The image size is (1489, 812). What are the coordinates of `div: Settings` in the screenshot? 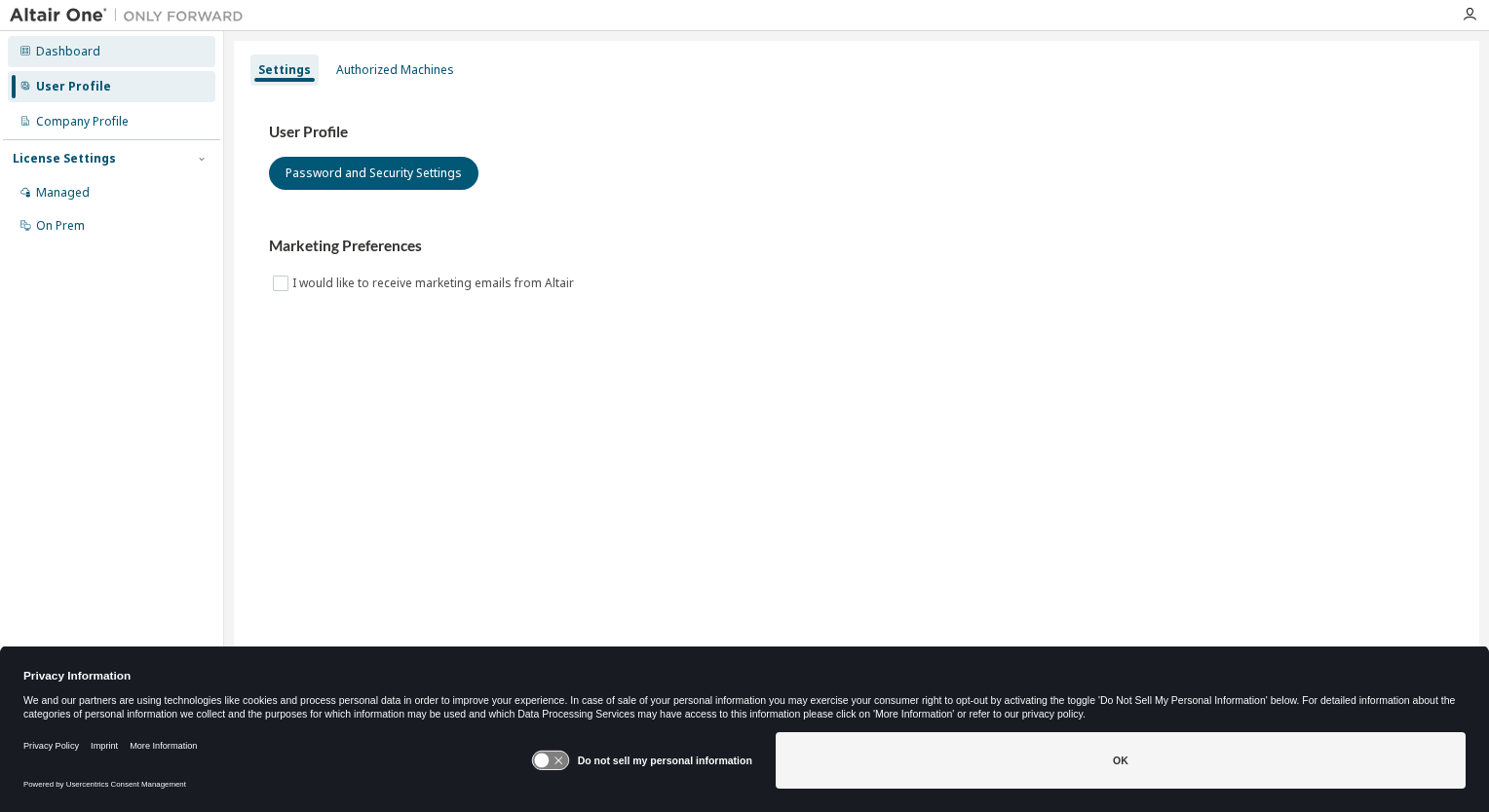 It's located at (284, 71).